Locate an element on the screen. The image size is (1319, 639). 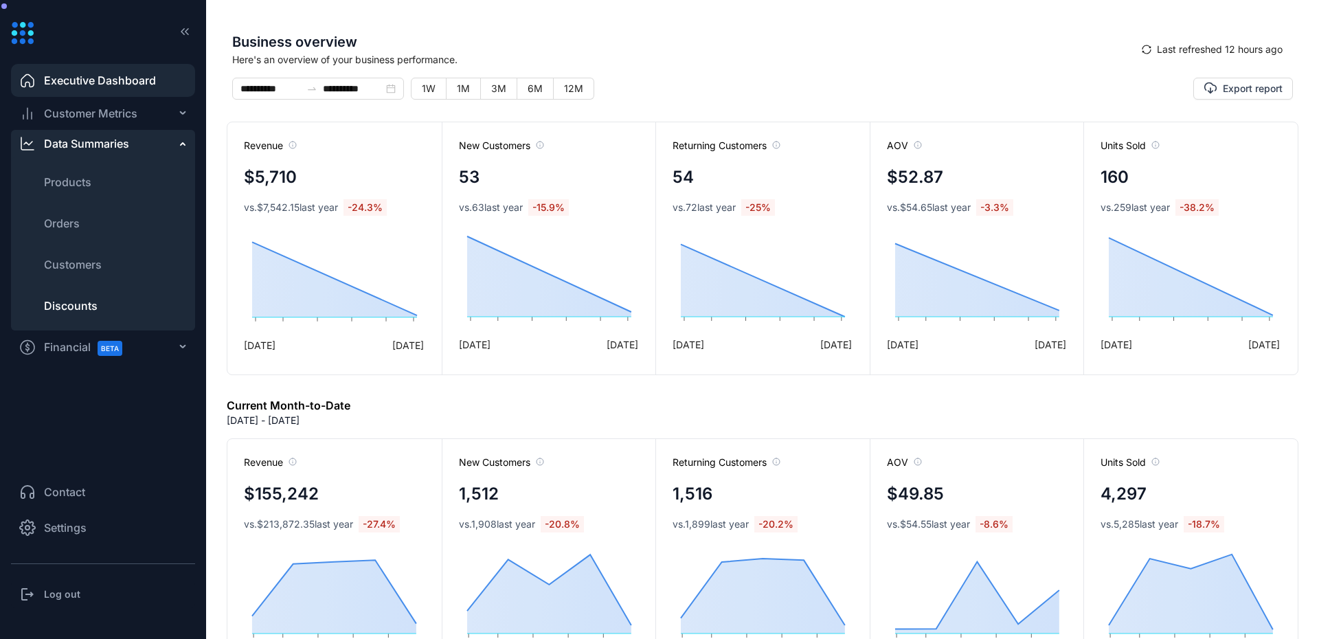
span: vs. $54.65 last year is located at coordinates (929, 208).